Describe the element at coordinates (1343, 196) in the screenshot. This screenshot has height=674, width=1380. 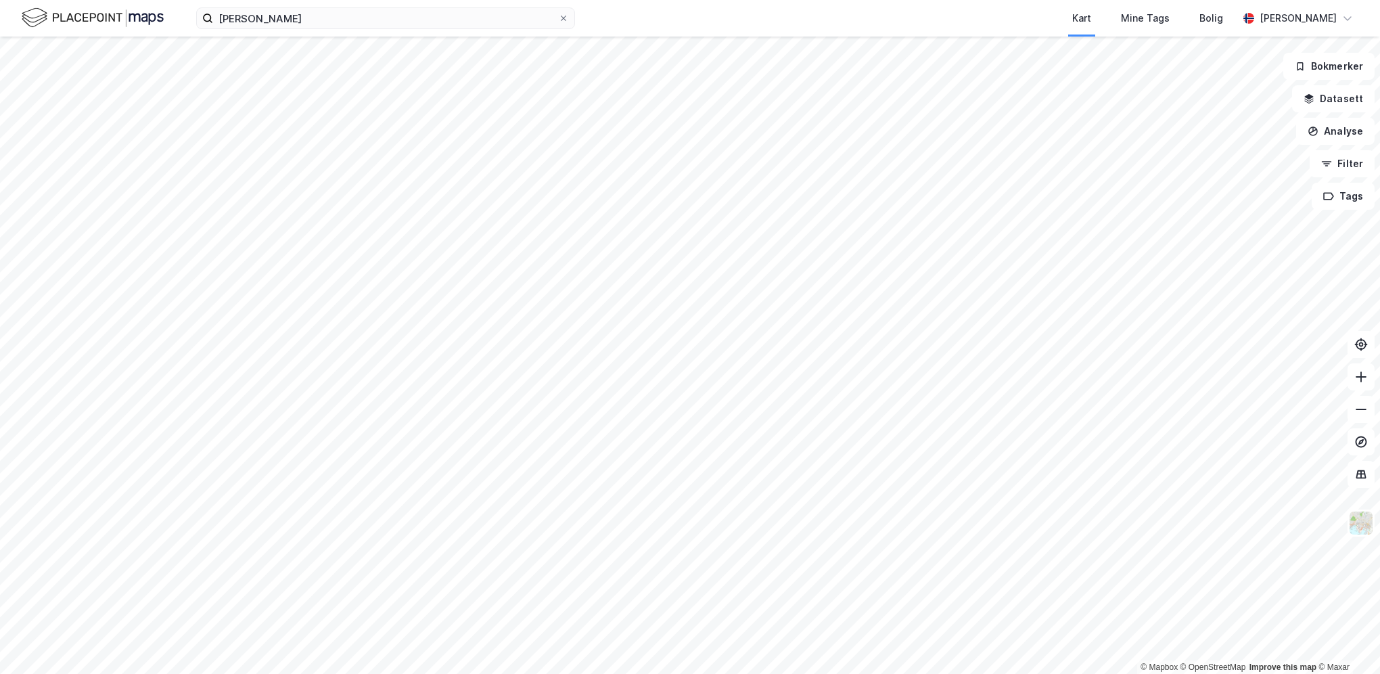
I see `button: Tags` at that location.